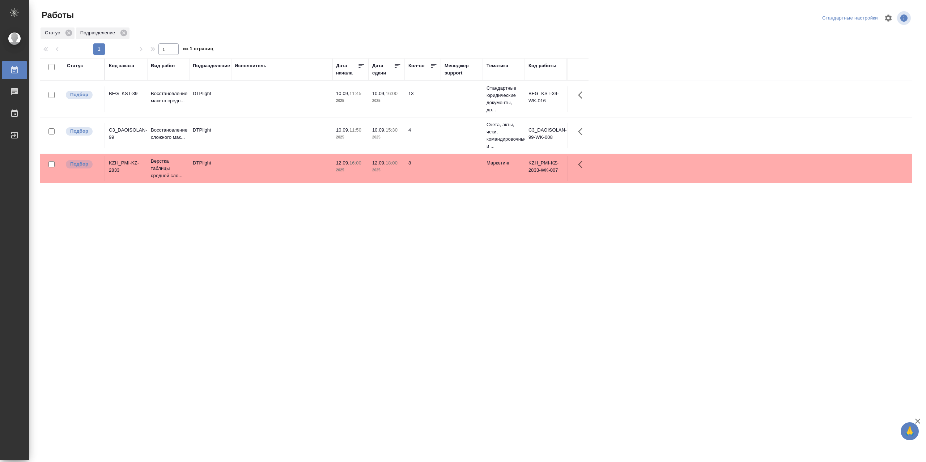 The width and height of the screenshot is (926, 462). I want to click on p: Счета, акты, чеки, командировочные и ..., so click(504, 136).